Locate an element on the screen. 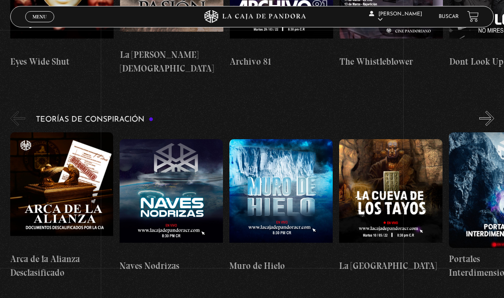 The width and height of the screenshot is (504, 298). span: Cerrar is located at coordinates (40, 24).